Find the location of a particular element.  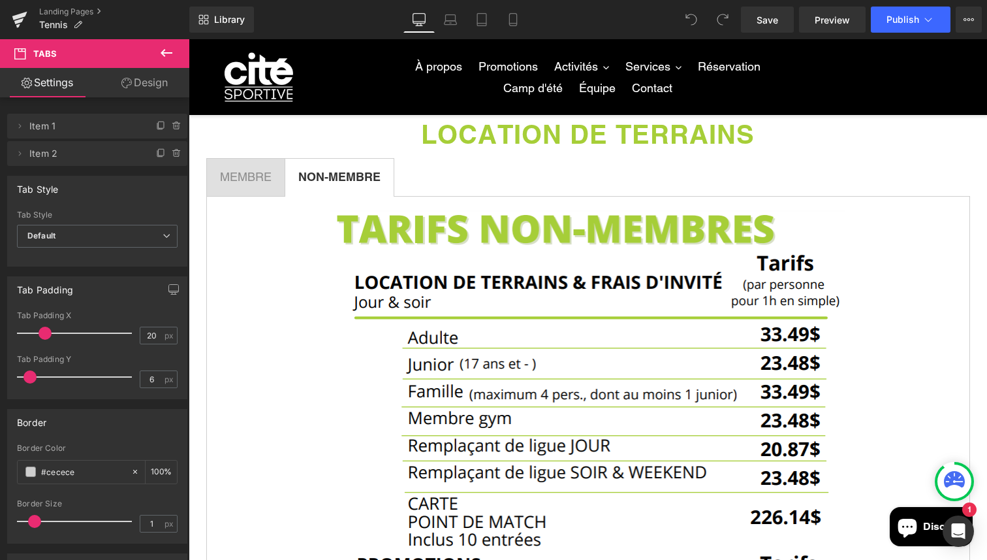

a: Preview is located at coordinates (832, 20).